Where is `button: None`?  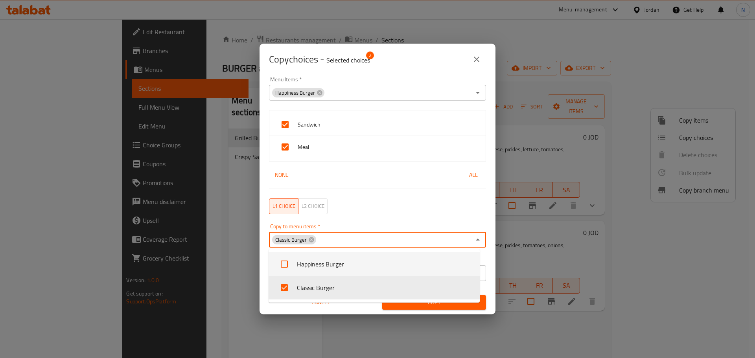
button: None is located at coordinates (282, 175).